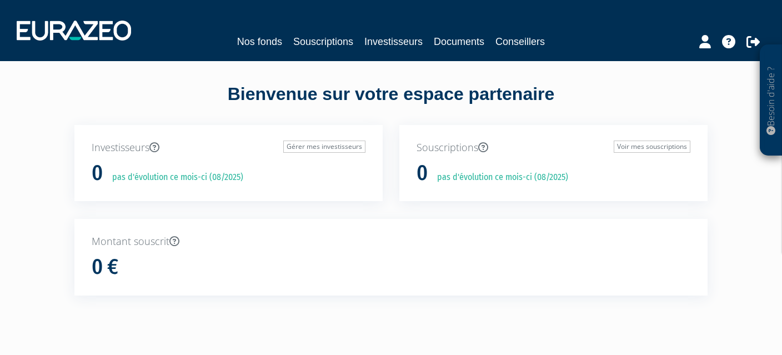 The image size is (782, 355). I want to click on a: Gérer mes investisseurs, so click(324, 147).